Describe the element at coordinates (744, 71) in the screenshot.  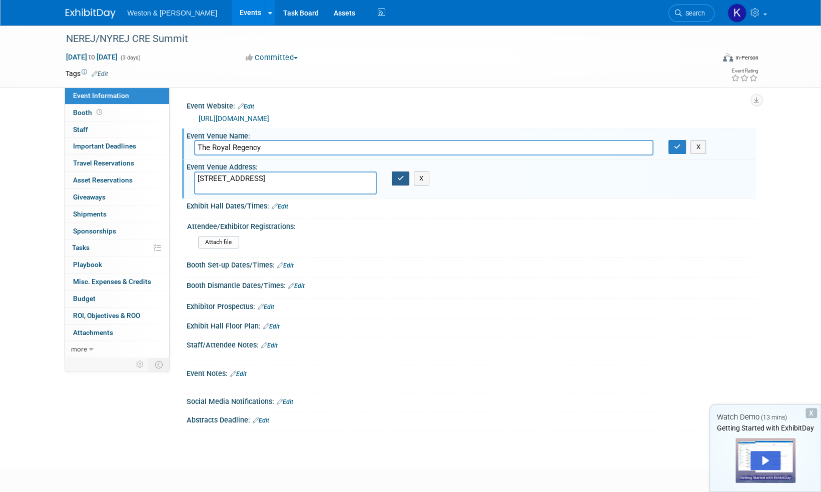
I see `div: Event Rating` at that location.